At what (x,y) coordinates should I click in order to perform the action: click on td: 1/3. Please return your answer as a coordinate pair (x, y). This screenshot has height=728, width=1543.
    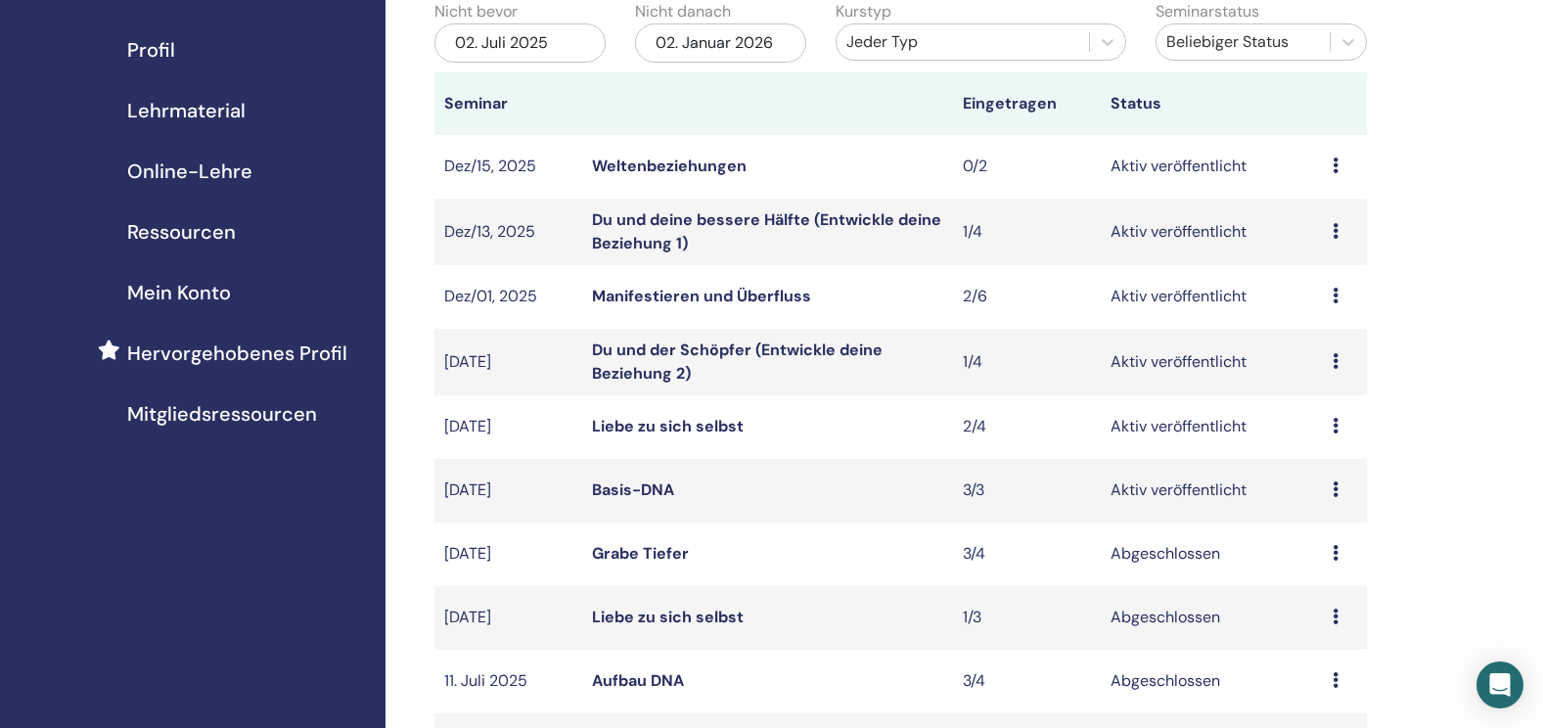
    Looking at the image, I should click on (1027, 618).